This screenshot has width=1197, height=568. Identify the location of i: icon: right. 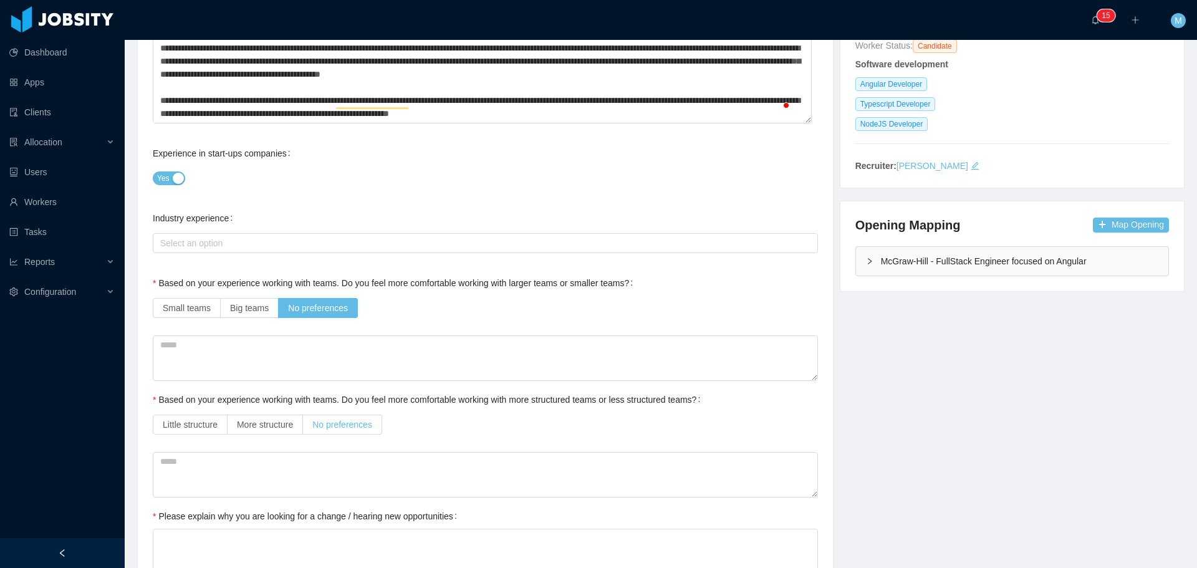
(870, 261).